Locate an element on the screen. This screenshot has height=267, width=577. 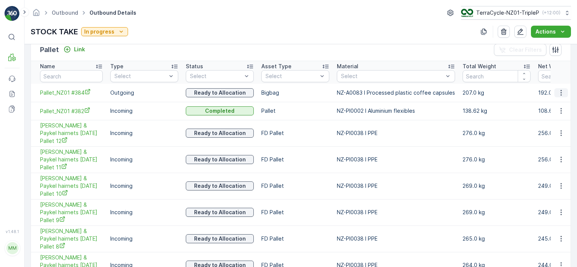
button: In progress is located at coordinates (105, 32).